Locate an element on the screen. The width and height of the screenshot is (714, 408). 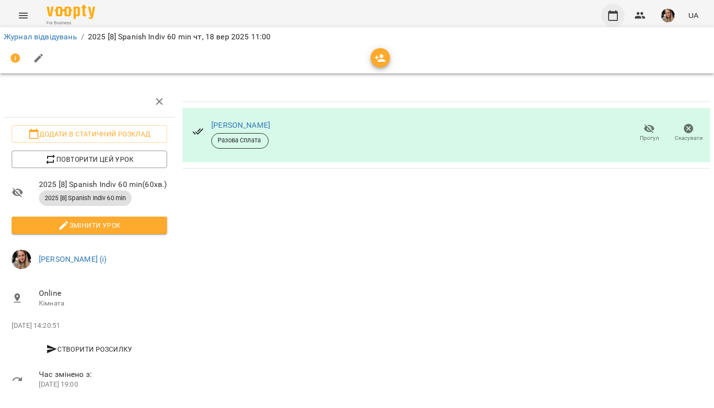
span: Повторити цей урок is located at coordinates (89, 159).